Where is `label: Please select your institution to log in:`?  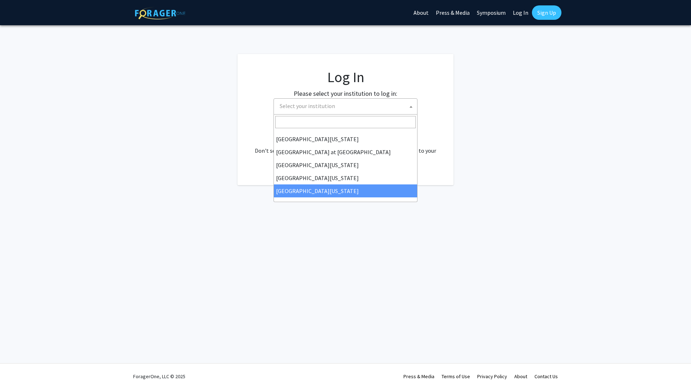 label: Please select your institution to log in: is located at coordinates (346, 93).